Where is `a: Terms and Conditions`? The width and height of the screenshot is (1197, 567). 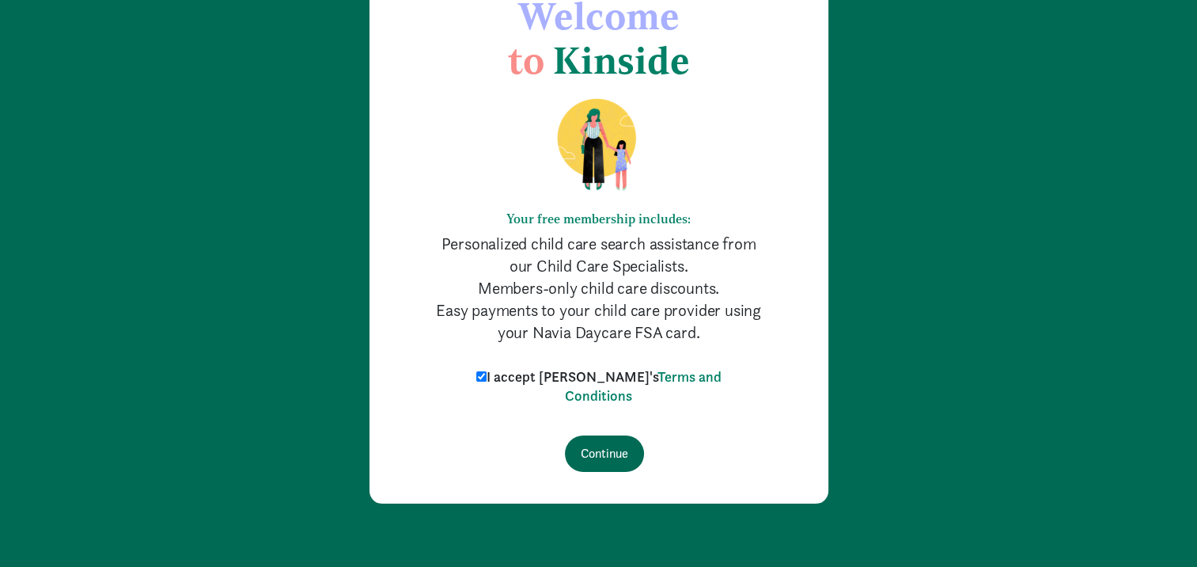 a: Terms and Conditions is located at coordinates (643, 385).